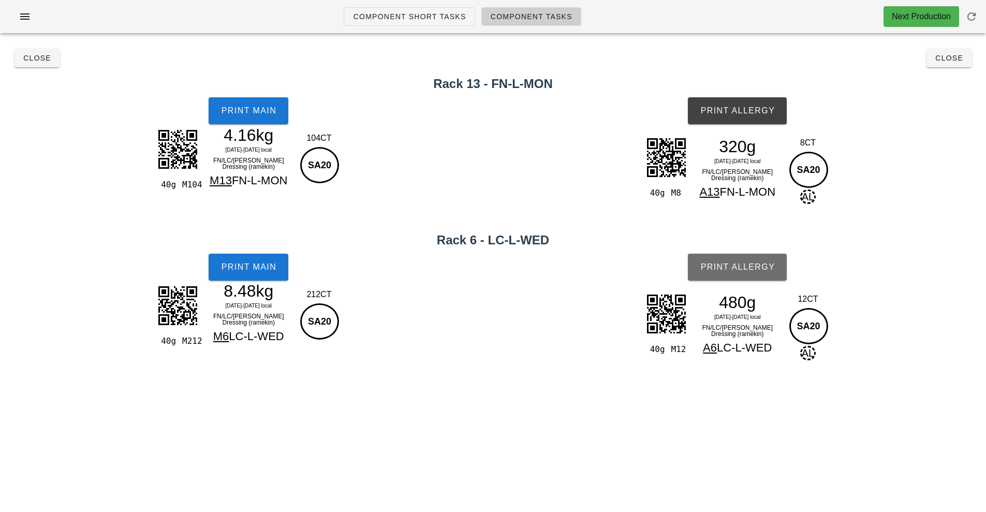  What do you see at coordinates (319, 295) in the screenshot?
I see `div: 212CT` at bounding box center [319, 295].